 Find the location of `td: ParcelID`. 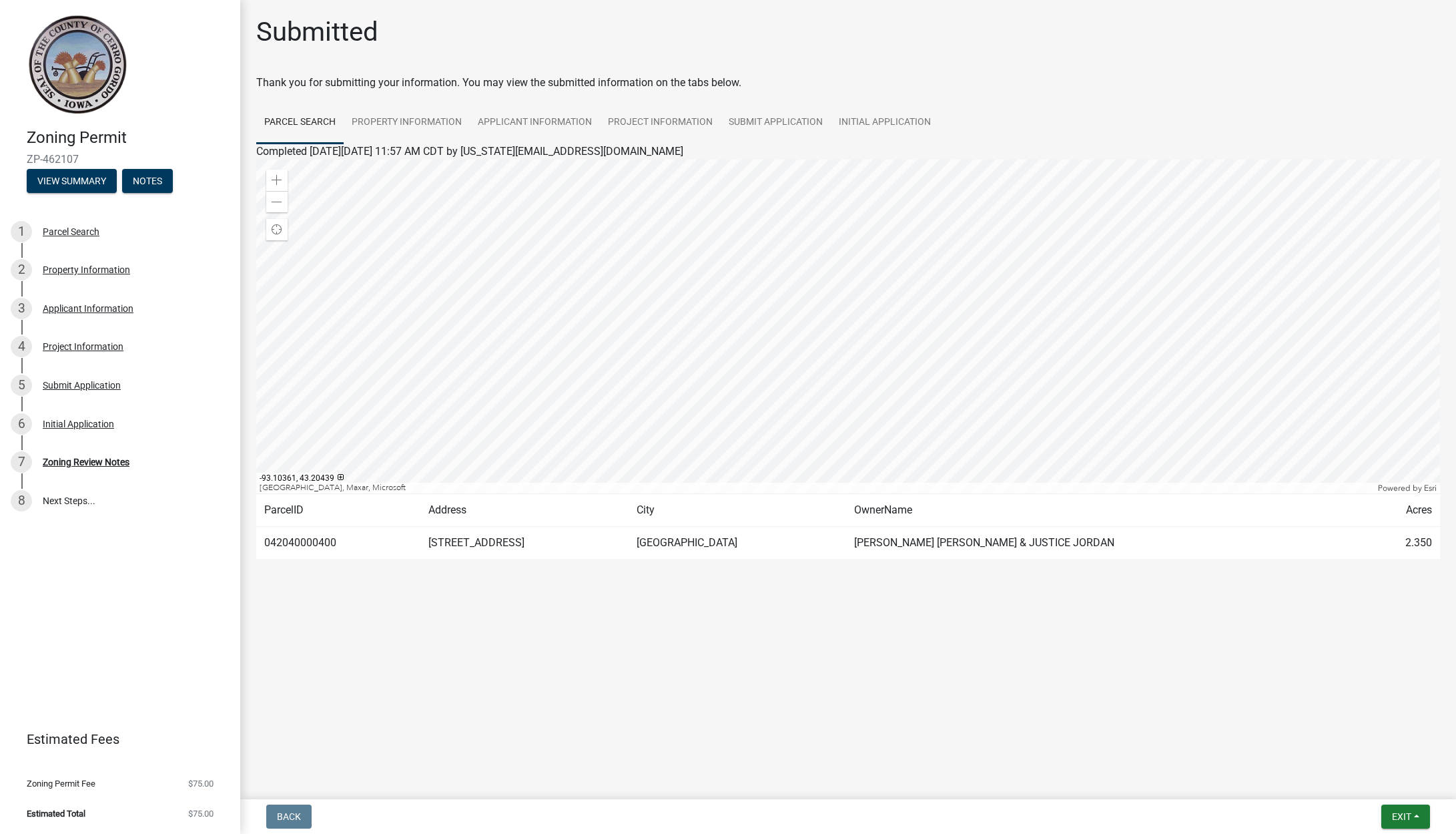

td: ParcelID is located at coordinates (339, 510).